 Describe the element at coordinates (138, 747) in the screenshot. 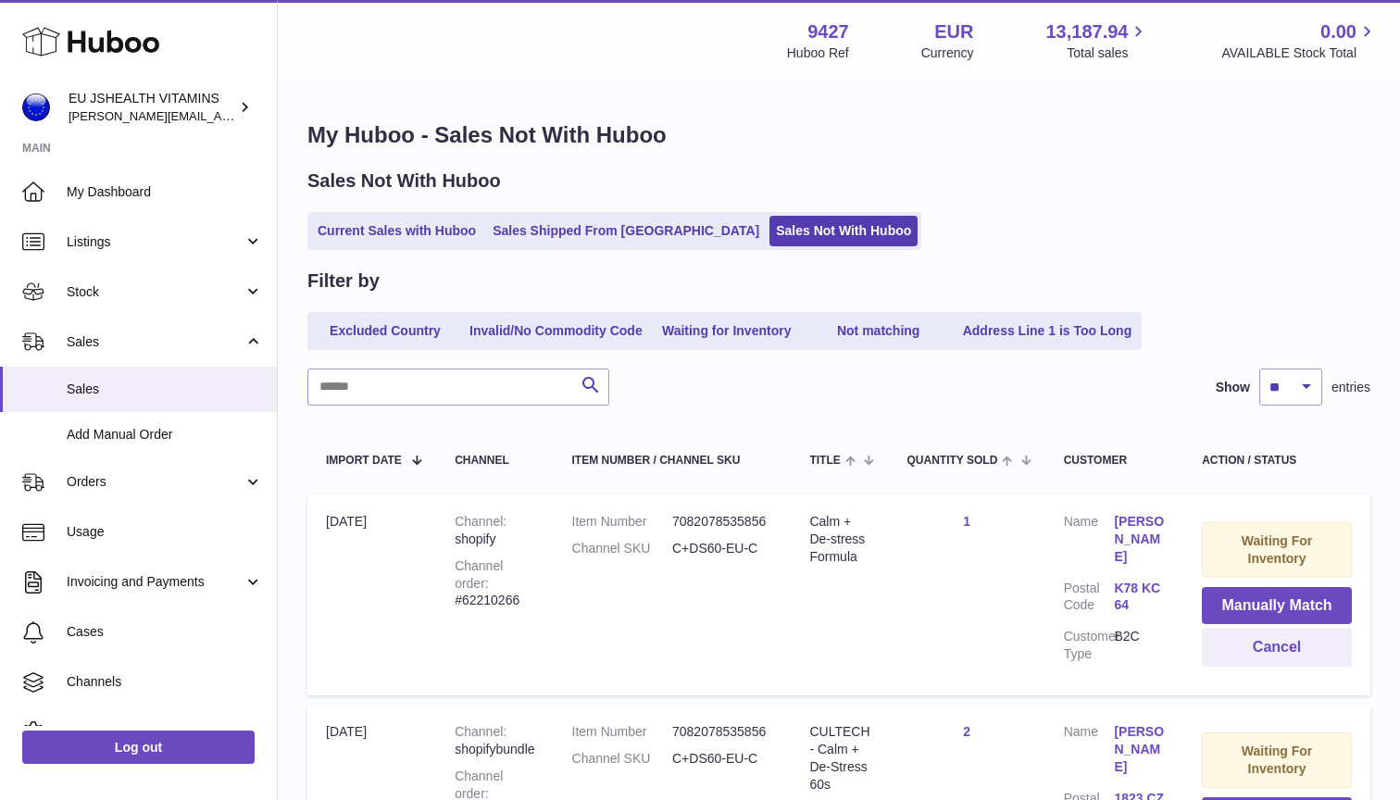

I see `a: Log out` at that location.